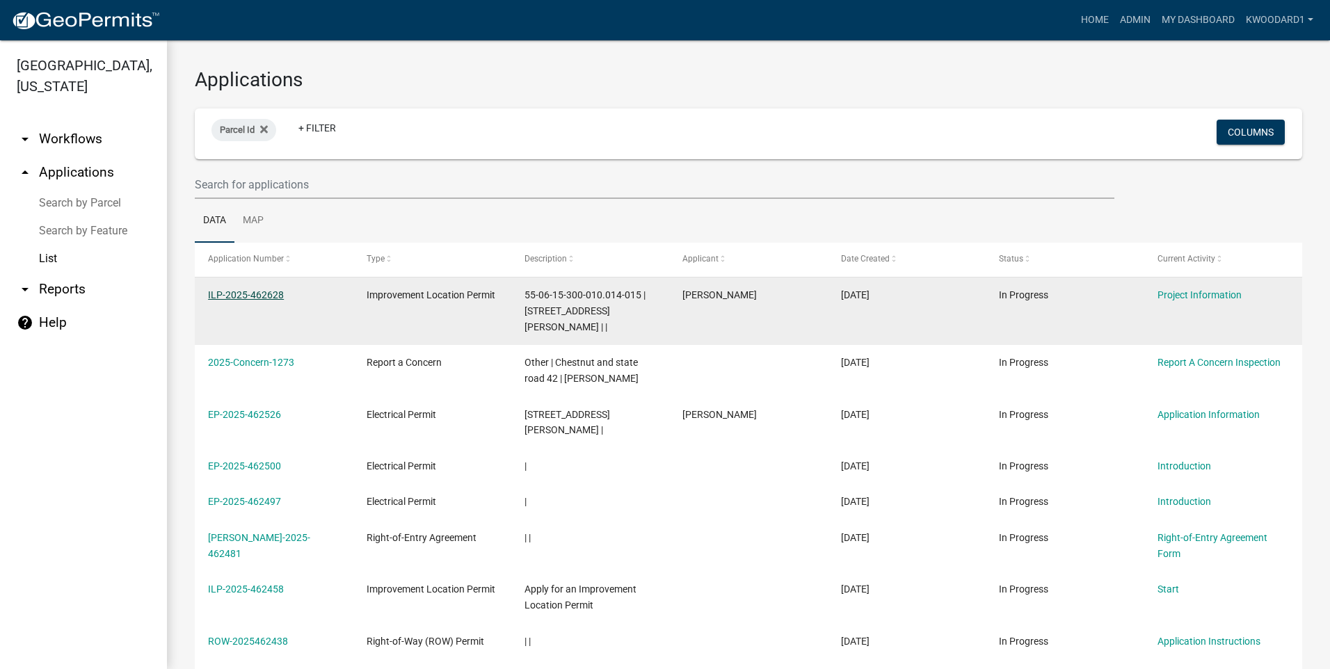 The image size is (1330, 669). I want to click on a: Home, so click(1095, 20).